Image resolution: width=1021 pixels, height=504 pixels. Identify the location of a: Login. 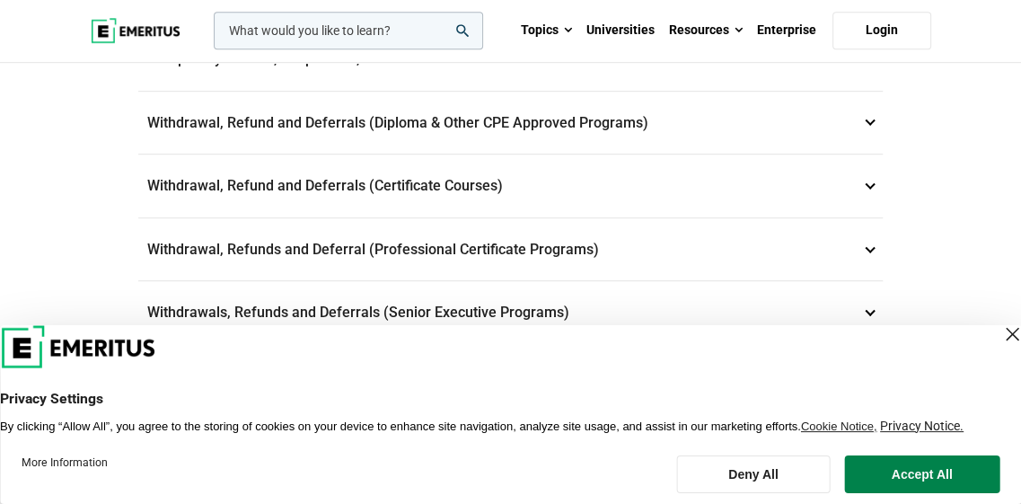
(882, 31).